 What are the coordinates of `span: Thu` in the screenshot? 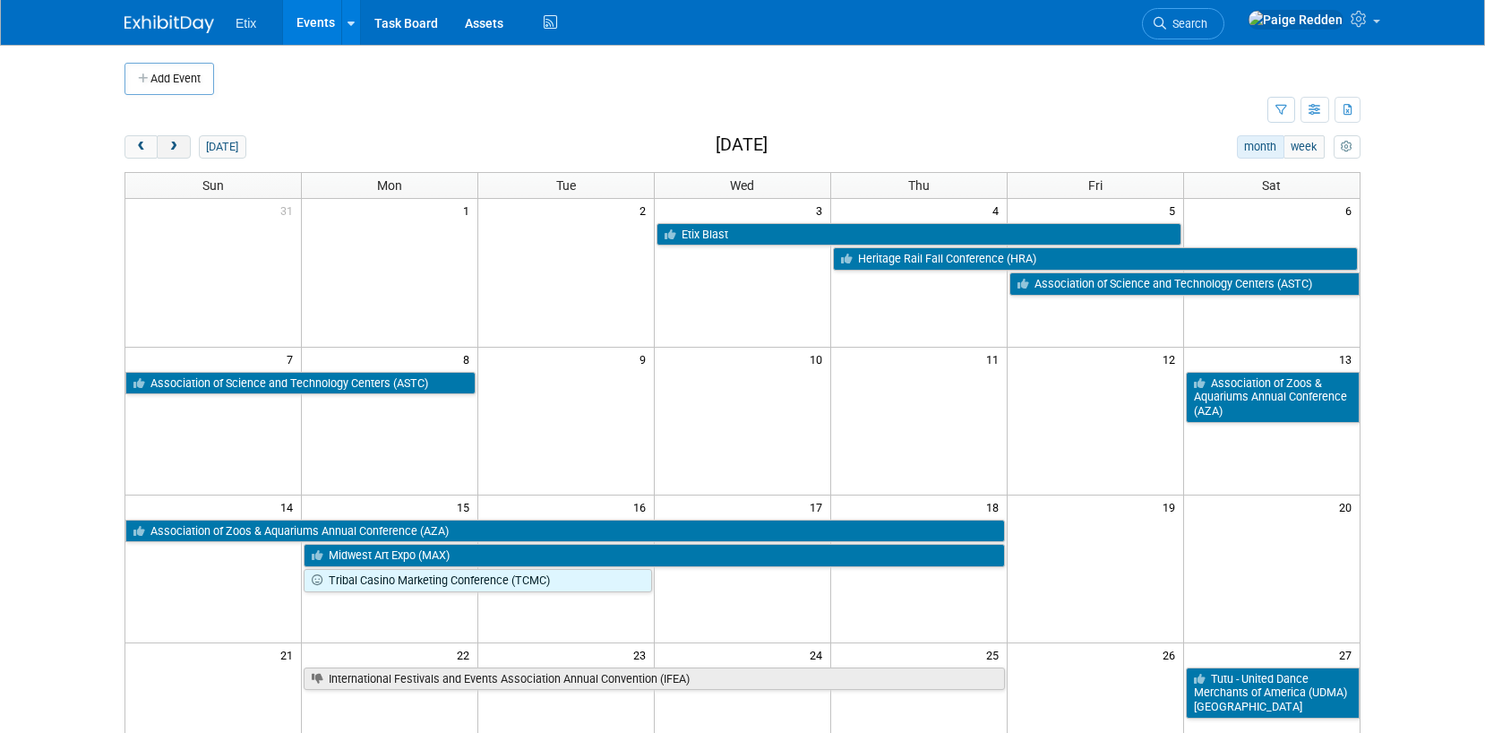 It's located at (919, 185).